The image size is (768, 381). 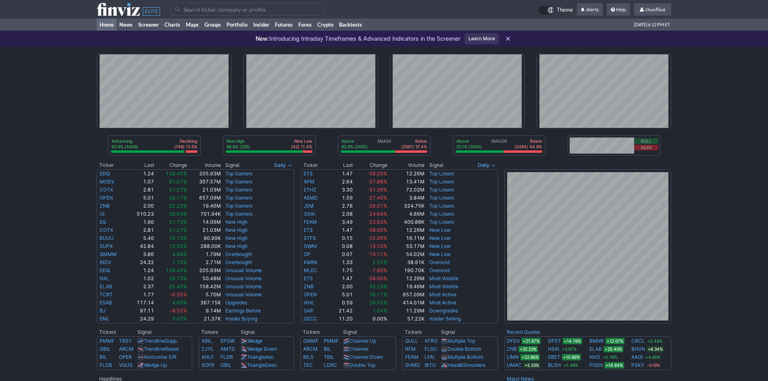 I want to click on td: 190.70K, so click(x=406, y=271).